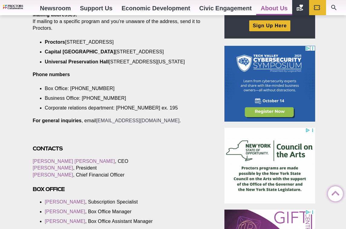  What do you see at coordinates (77, 61) in the screenshot?
I see `strong: Universal Preservation Hall` at bounding box center [77, 61].